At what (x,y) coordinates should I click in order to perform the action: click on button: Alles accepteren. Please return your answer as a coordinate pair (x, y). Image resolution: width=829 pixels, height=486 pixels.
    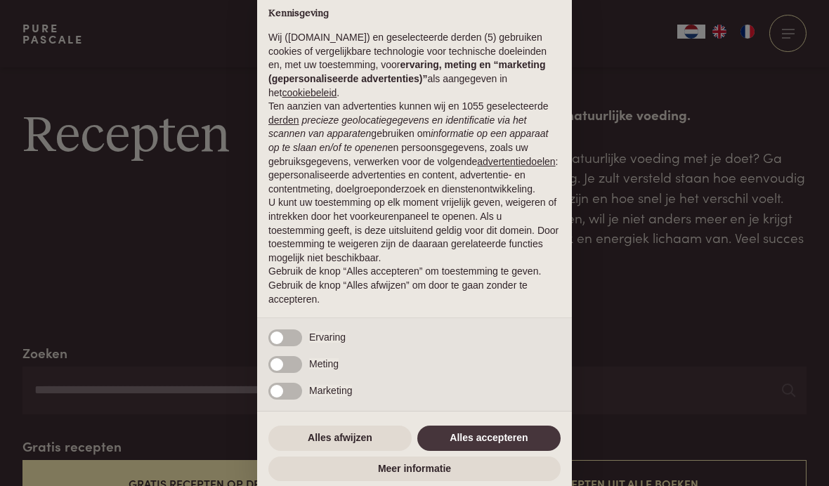
    Looking at the image, I should click on (489, 438).